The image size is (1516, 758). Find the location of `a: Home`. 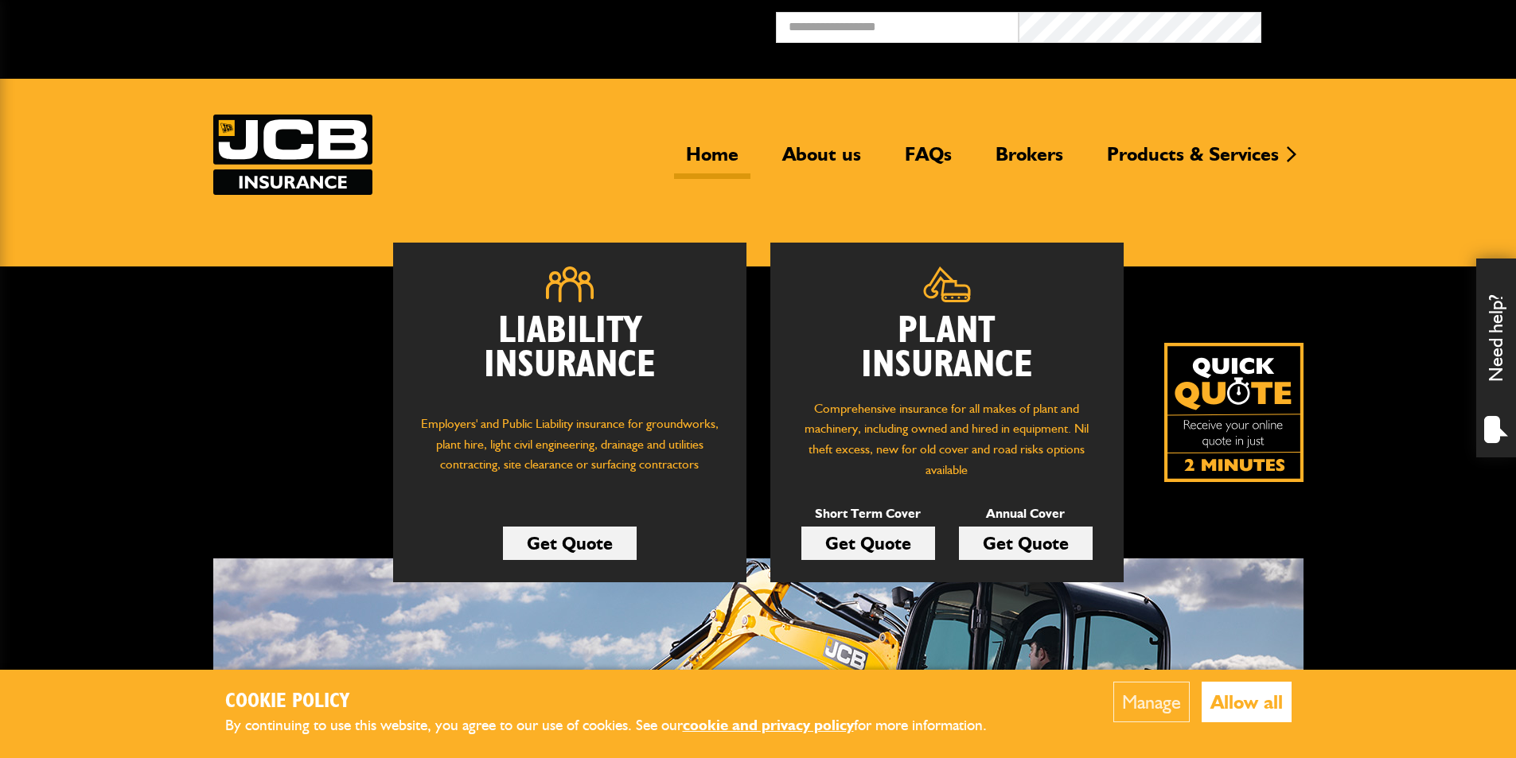

a: Home is located at coordinates (712, 161).